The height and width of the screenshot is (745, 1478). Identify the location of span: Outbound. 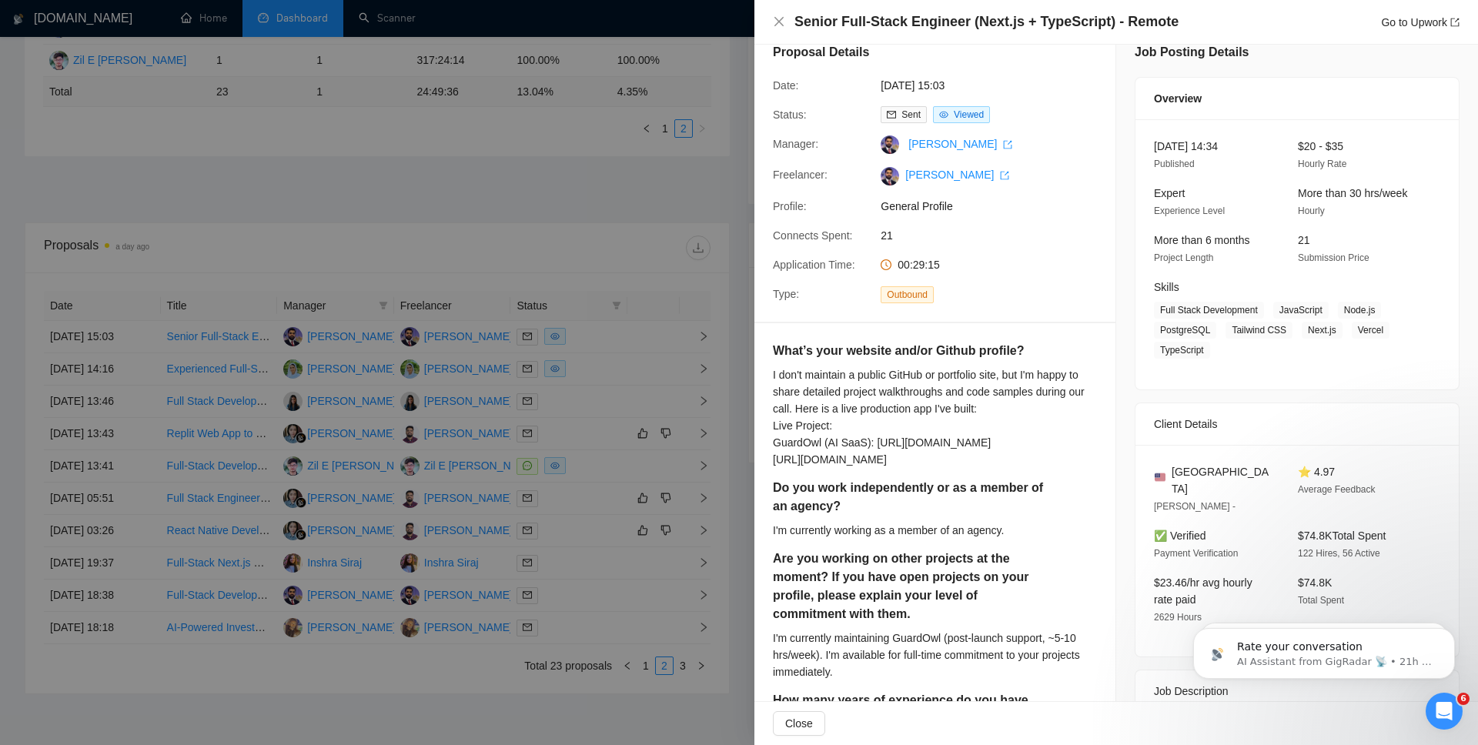
(907, 295).